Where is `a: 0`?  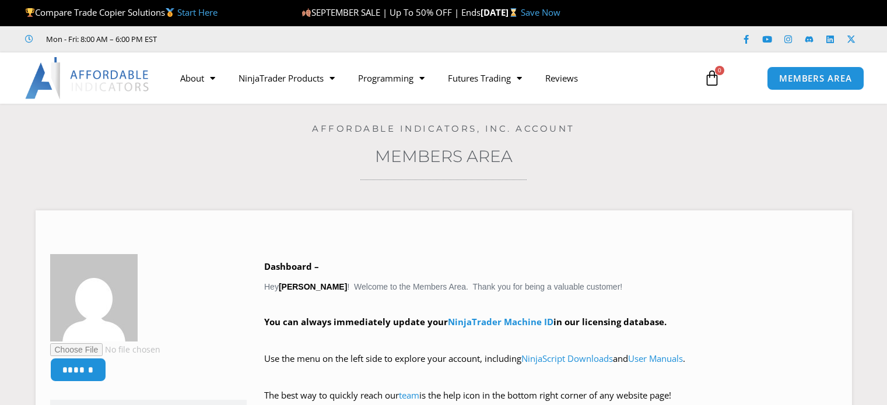 a: 0 is located at coordinates (712, 78).